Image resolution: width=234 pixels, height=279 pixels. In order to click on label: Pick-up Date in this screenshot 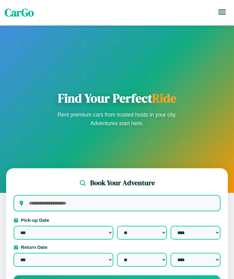, I will do `click(117, 220)`.